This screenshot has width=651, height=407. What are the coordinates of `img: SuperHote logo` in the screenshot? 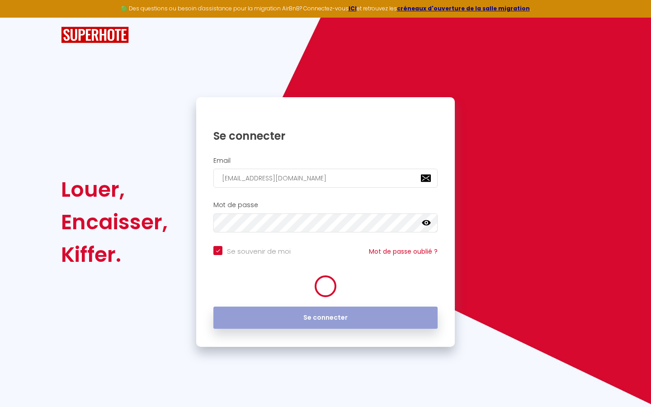 It's located at (95, 35).